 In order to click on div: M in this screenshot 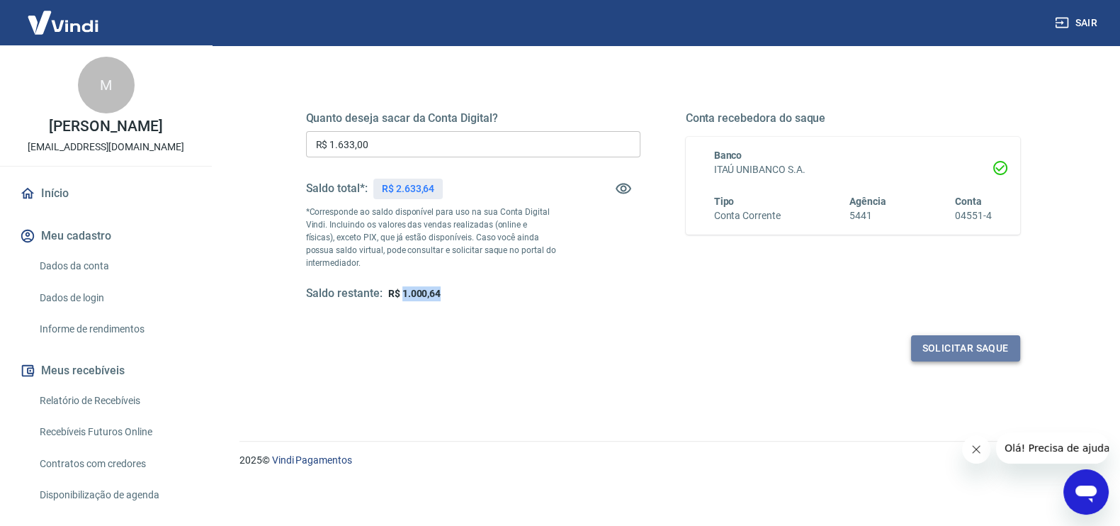, I will do `click(106, 85)`.